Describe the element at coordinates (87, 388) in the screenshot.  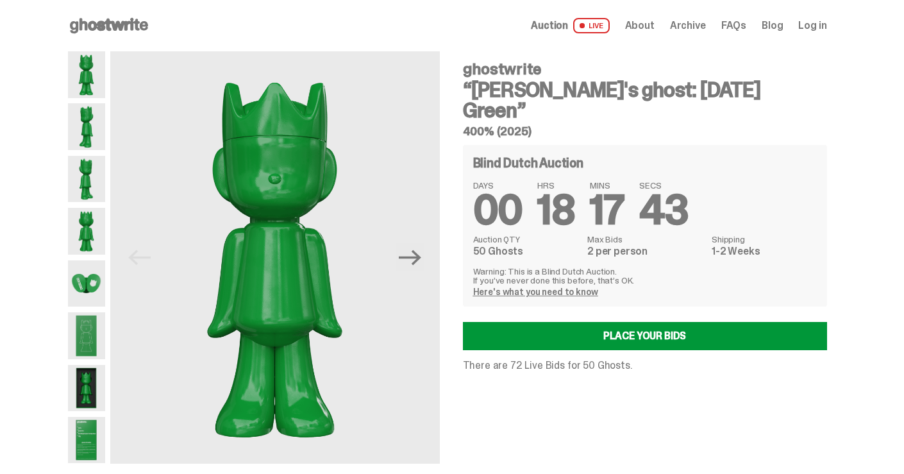
I see `img: Schrodinger_Green_Hero_13.png` at that location.